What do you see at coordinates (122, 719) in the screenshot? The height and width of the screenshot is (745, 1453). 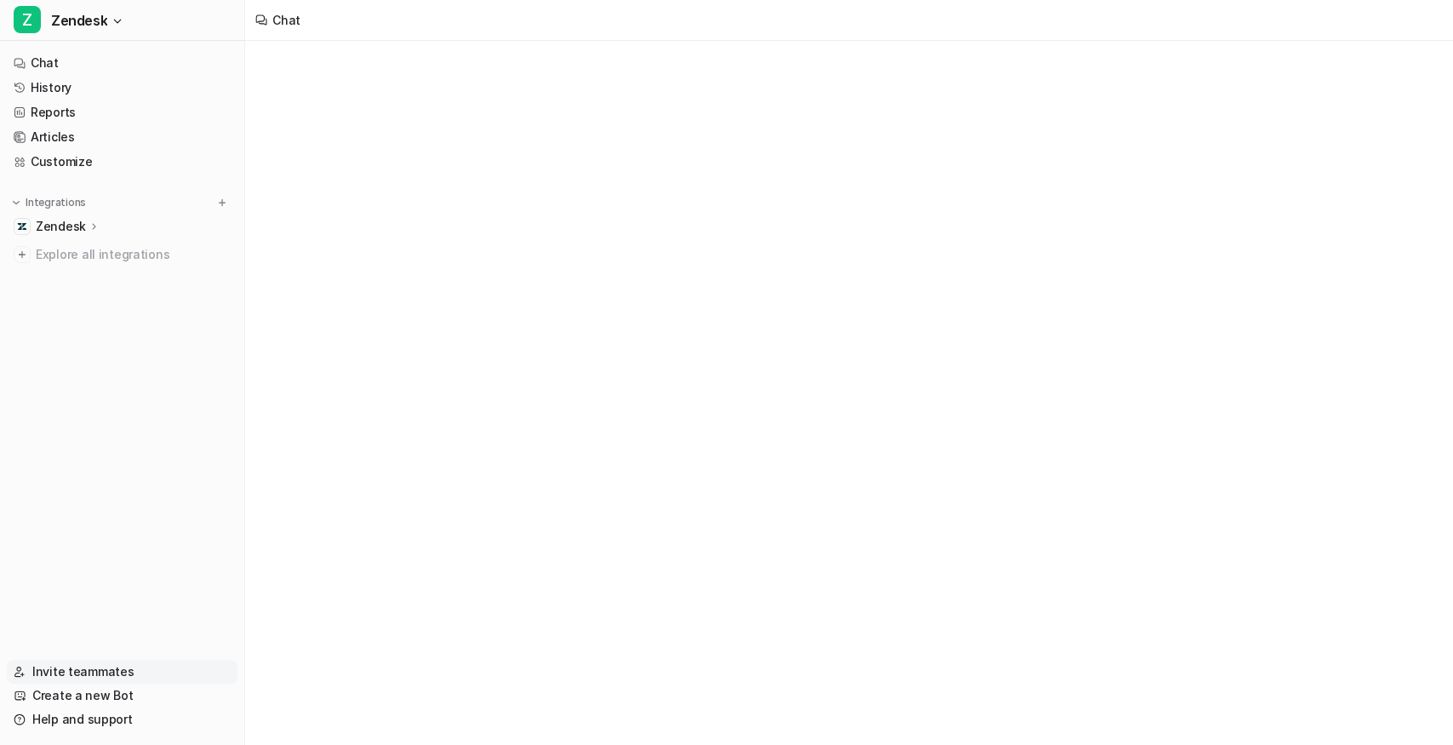 I see `a: Help and support` at bounding box center [122, 719].